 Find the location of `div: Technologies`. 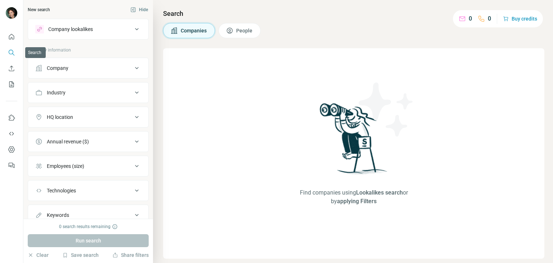

div: Technologies is located at coordinates (61, 191).